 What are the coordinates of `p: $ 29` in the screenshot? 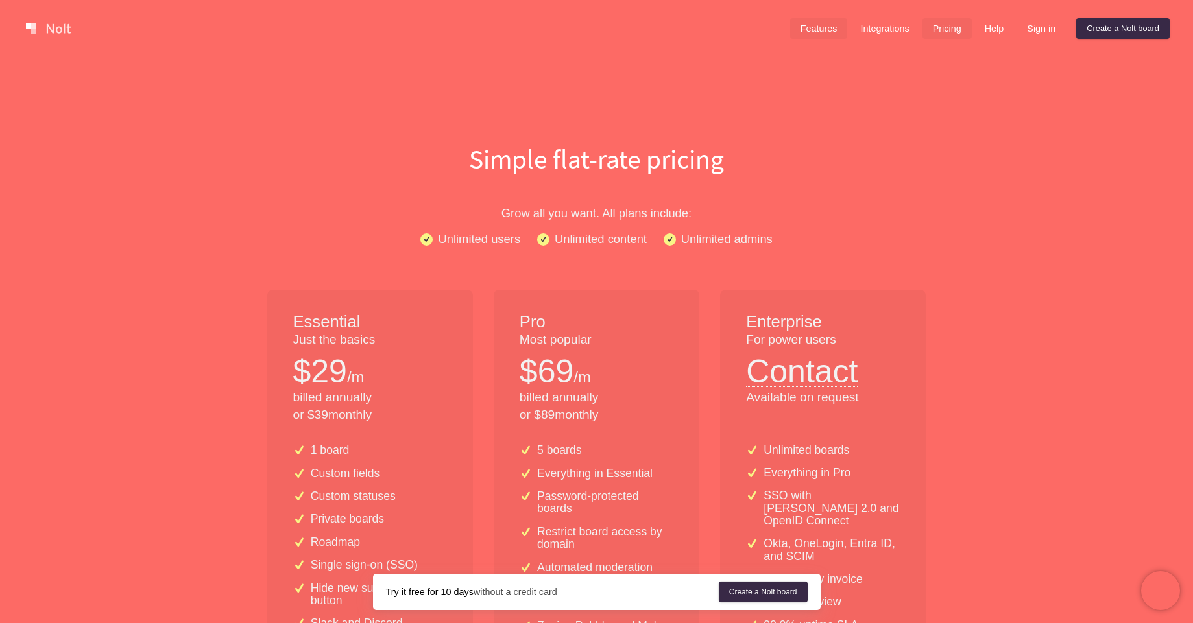 It's located at (320, 372).